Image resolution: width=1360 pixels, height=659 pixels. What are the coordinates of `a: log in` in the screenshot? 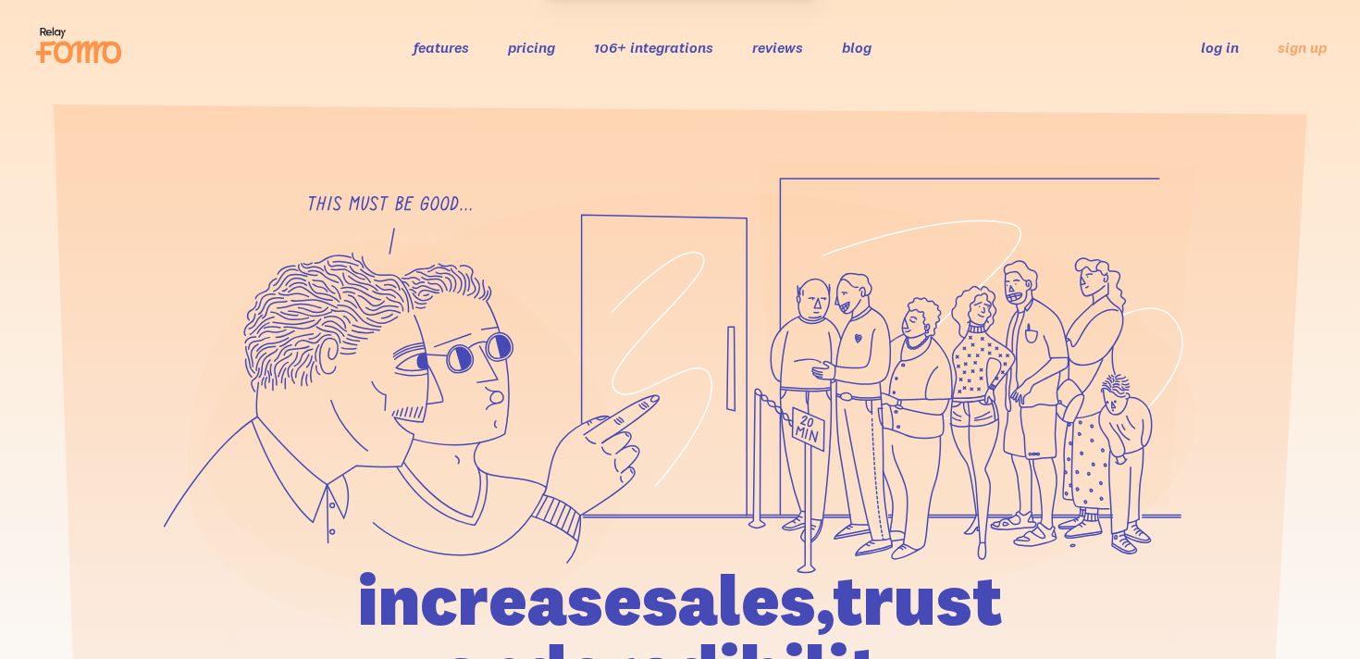 It's located at (1219, 47).